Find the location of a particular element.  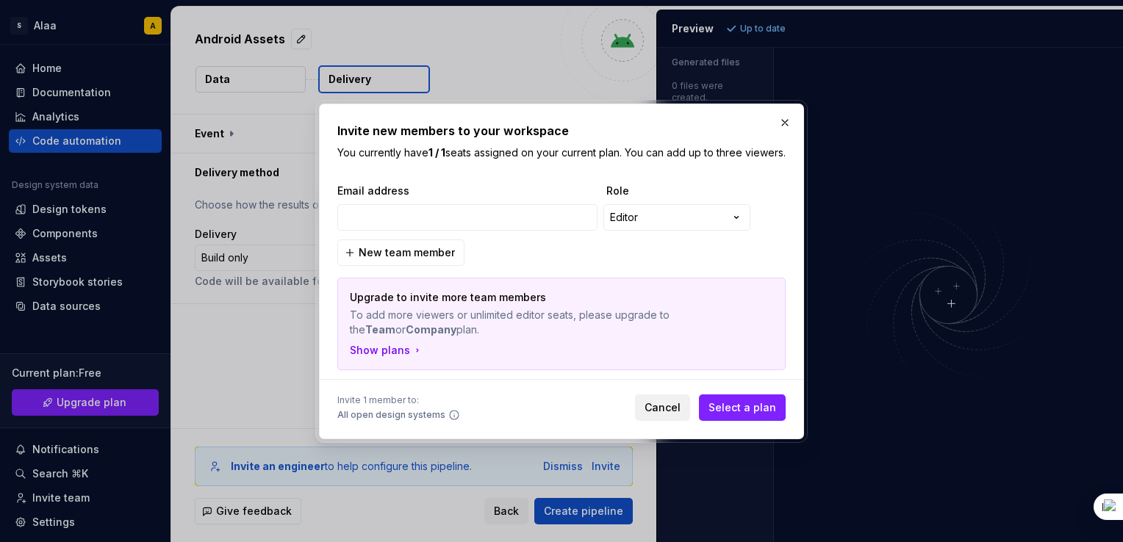

button: Select a plan is located at coordinates (742, 408).